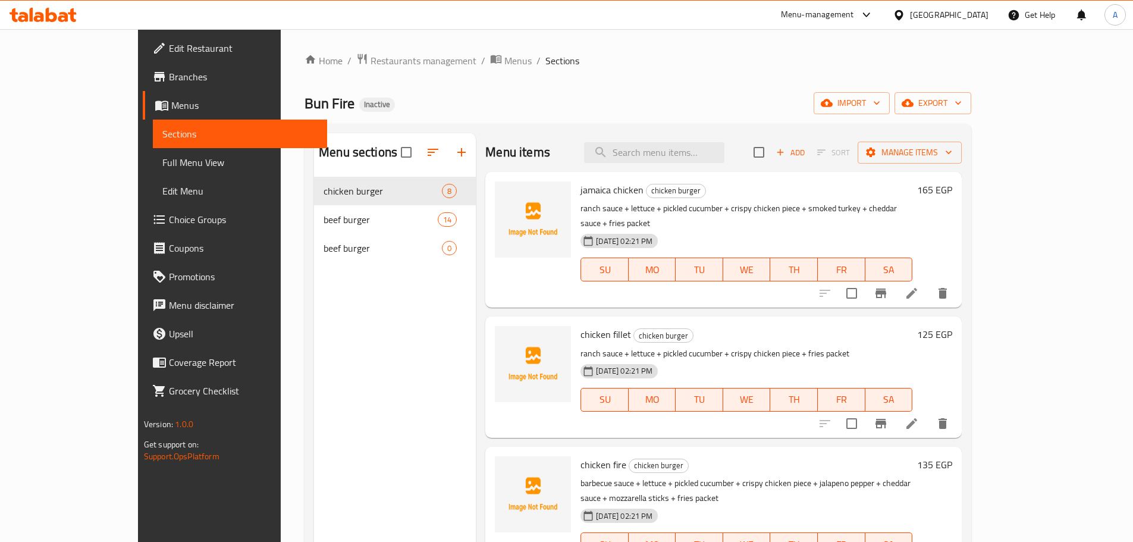 The image size is (1133, 542). I want to click on p: ranch sauce + lettuce + pickled cucumber + crispy chicken piece + fries packet, so click(747, 353).